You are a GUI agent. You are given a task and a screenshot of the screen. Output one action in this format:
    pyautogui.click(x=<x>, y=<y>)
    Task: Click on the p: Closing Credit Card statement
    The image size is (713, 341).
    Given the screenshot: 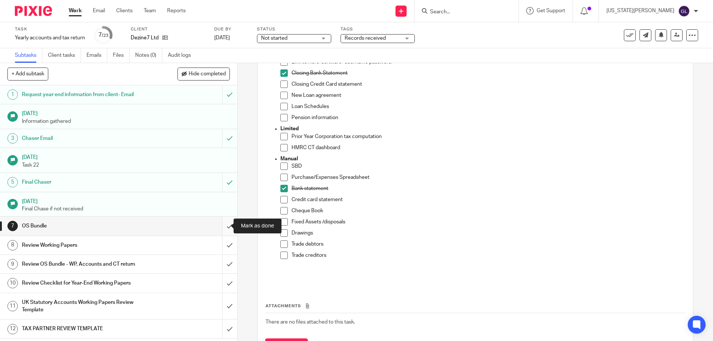 What is the action you would take?
    pyautogui.click(x=488, y=84)
    